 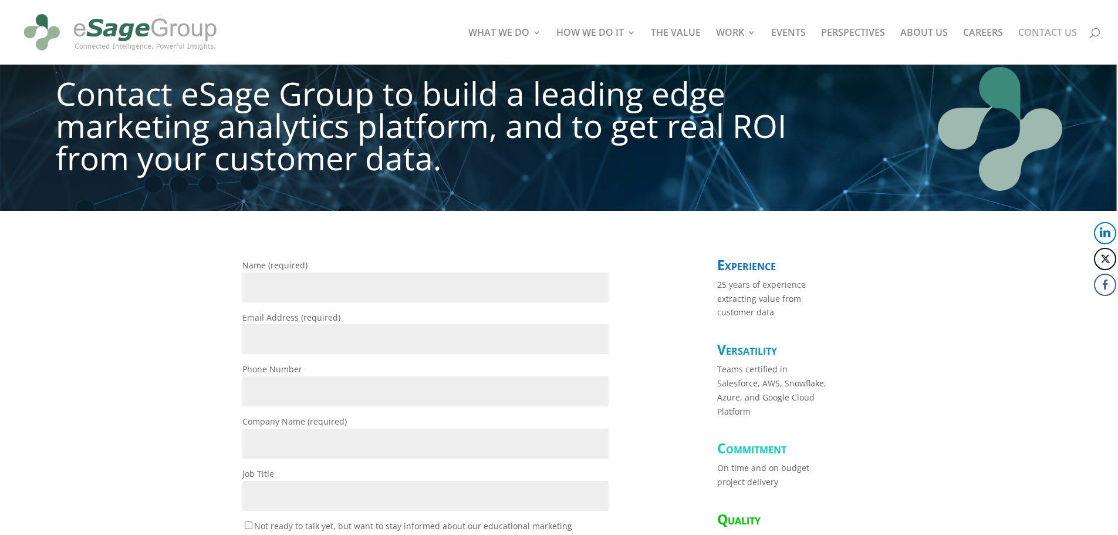 What do you see at coordinates (773, 390) in the screenshot?
I see `p: Teams certified in Salesforce, AWS, Snowflake, Azure, and Google Cloud Platform` at bounding box center [773, 390].